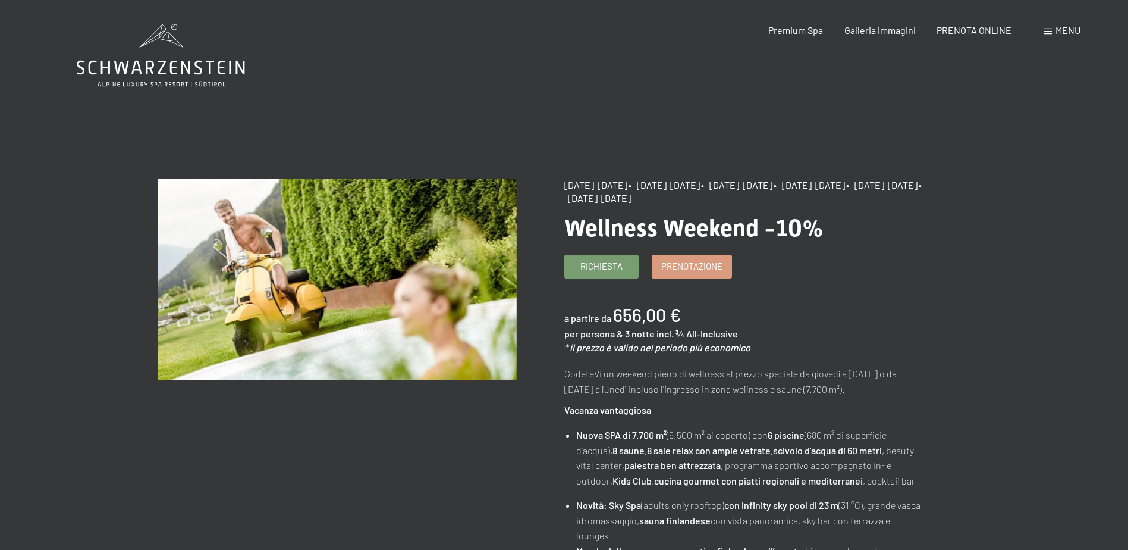 This screenshot has width=1128, height=550. I want to click on strong: Nuova SPA di 7.700 m², so click(622, 434).